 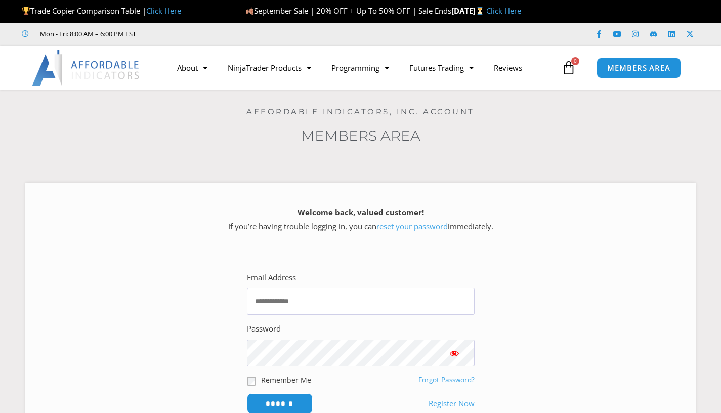 I want to click on label: Password, so click(x=264, y=329).